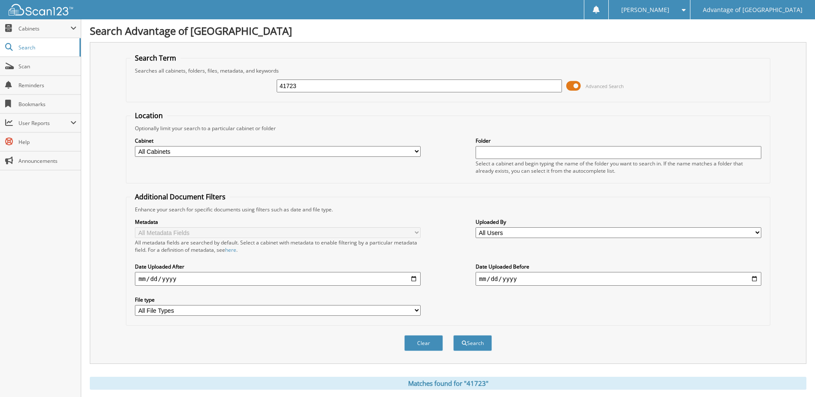 This screenshot has height=397, width=815. I want to click on span: Announcements, so click(47, 161).